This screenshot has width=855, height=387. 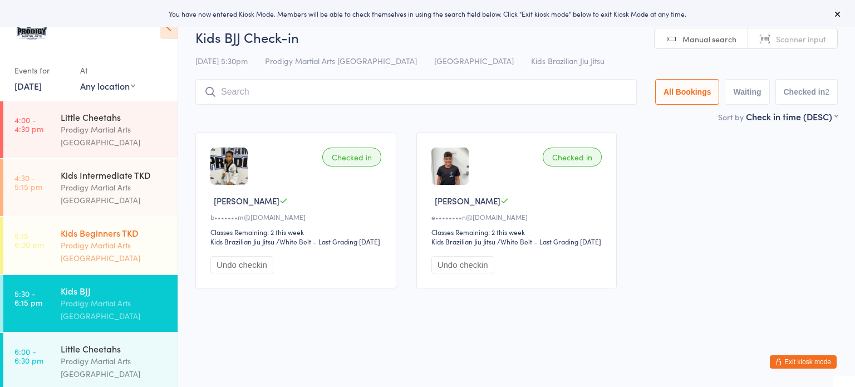 I want to click on div: Kids BJJ, so click(x=114, y=291).